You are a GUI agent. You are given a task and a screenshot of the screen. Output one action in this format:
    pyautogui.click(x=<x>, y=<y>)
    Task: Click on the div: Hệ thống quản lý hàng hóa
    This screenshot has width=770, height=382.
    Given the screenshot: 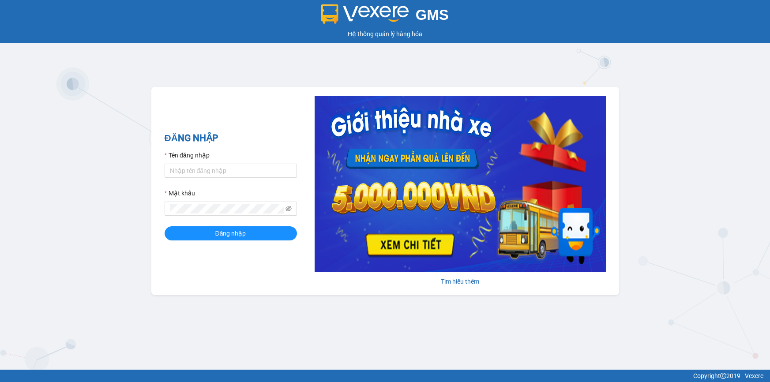 What is the action you would take?
    pyautogui.click(x=385, y=34)
    